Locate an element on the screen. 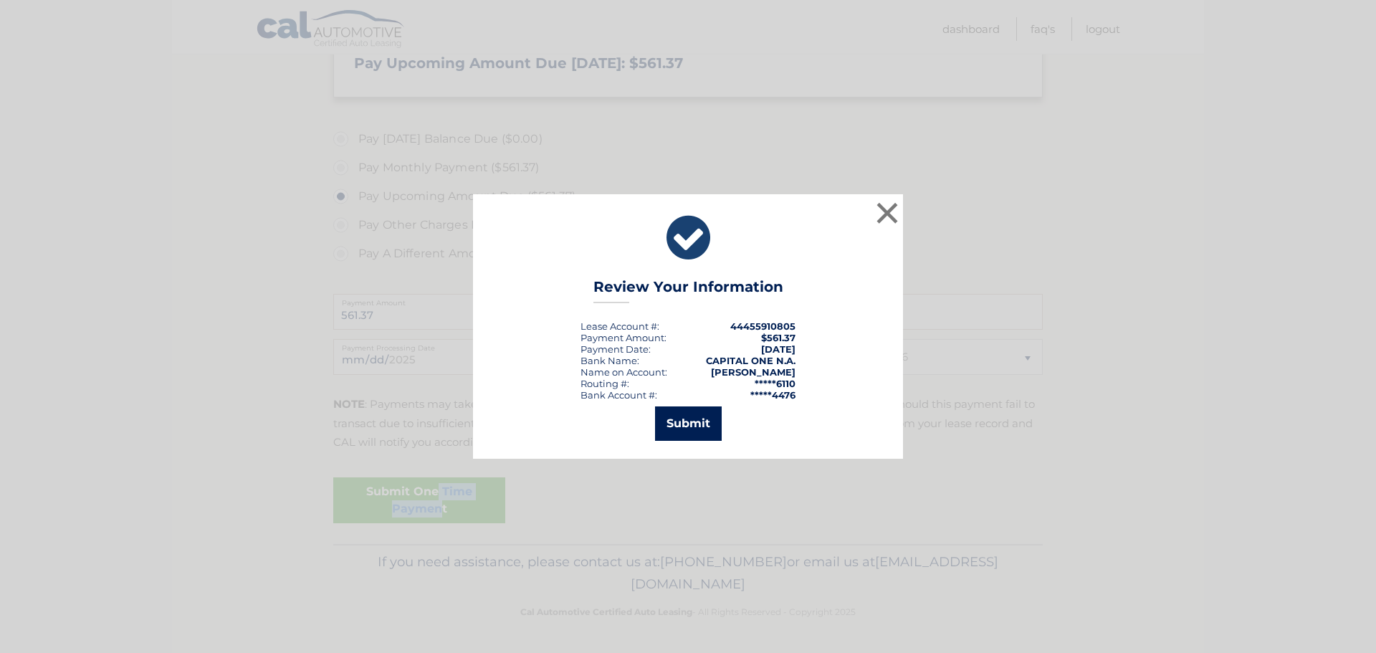 The width and height of the screenshot is (1376, 653). div: Lease Account #: is located at coordinates (620, 326).